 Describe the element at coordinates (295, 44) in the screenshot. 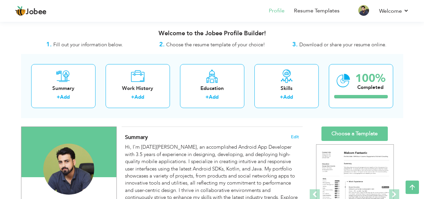

I see `strong: 3.` at that location.